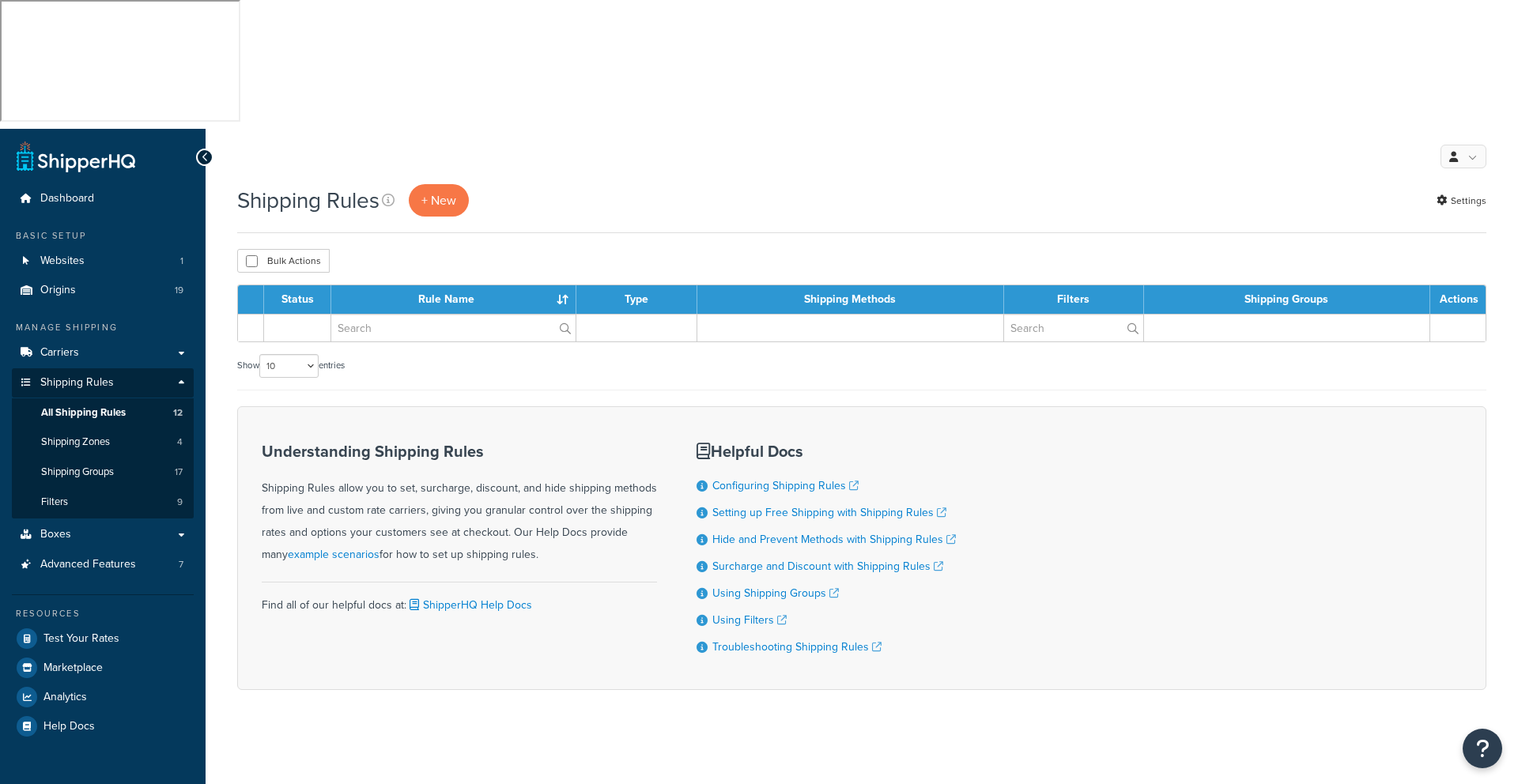 This screenshot has width=1518, height=784. What do you see at coordinates (103, 261) in the screenshot?
I see `a: Websites 1` at bounding box center [103, 261].